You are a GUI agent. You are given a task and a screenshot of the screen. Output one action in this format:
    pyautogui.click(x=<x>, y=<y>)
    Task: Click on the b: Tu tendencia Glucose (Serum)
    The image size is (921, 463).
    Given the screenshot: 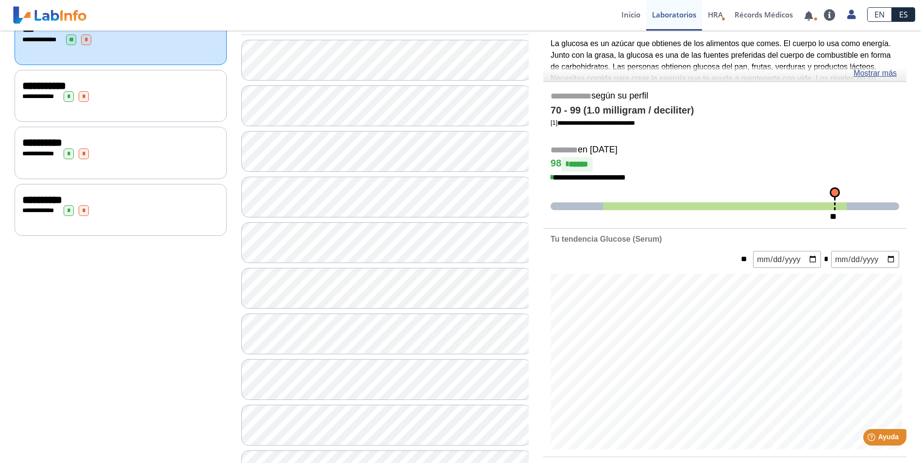 What is the action you would take?
    pyautogui.click(x=606, y=239)
    